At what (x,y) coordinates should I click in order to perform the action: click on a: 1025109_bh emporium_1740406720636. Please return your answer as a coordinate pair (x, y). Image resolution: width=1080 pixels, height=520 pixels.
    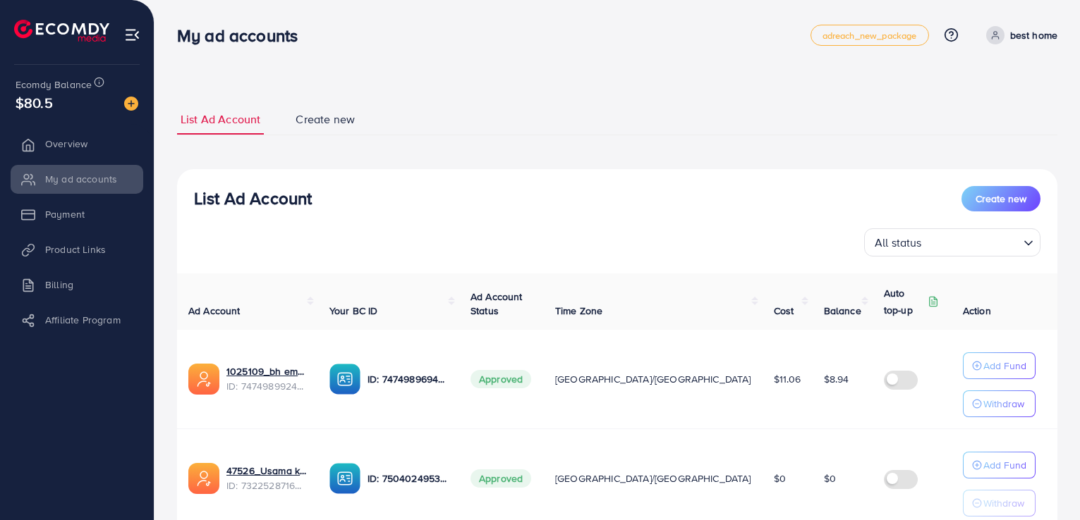
    Looking at the image, I should click on (267, 372).